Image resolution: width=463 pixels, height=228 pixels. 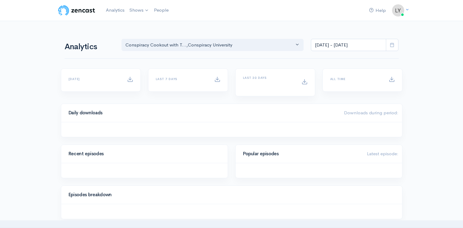 I want to click on a: People, so click(x=161, y=10).